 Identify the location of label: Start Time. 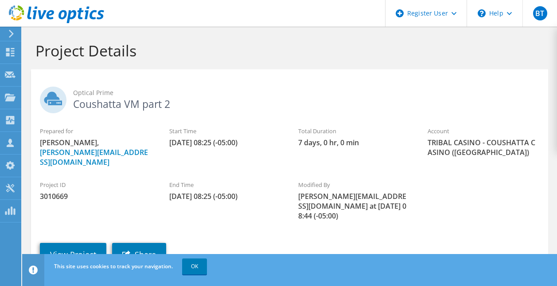
(225, 131).